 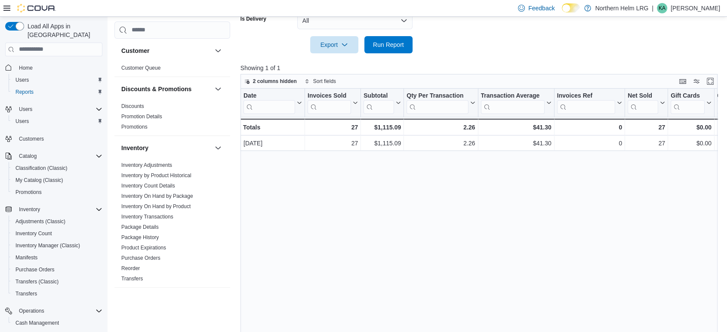 I want to click on span: Promotion Details, so click(x=142, y=117).